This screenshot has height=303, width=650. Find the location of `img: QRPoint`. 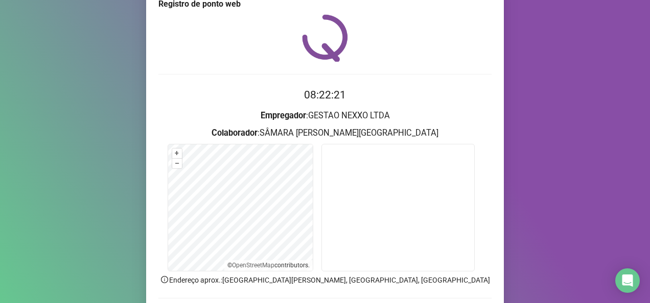

img: QRPoint is located at coordinates (325, 38).